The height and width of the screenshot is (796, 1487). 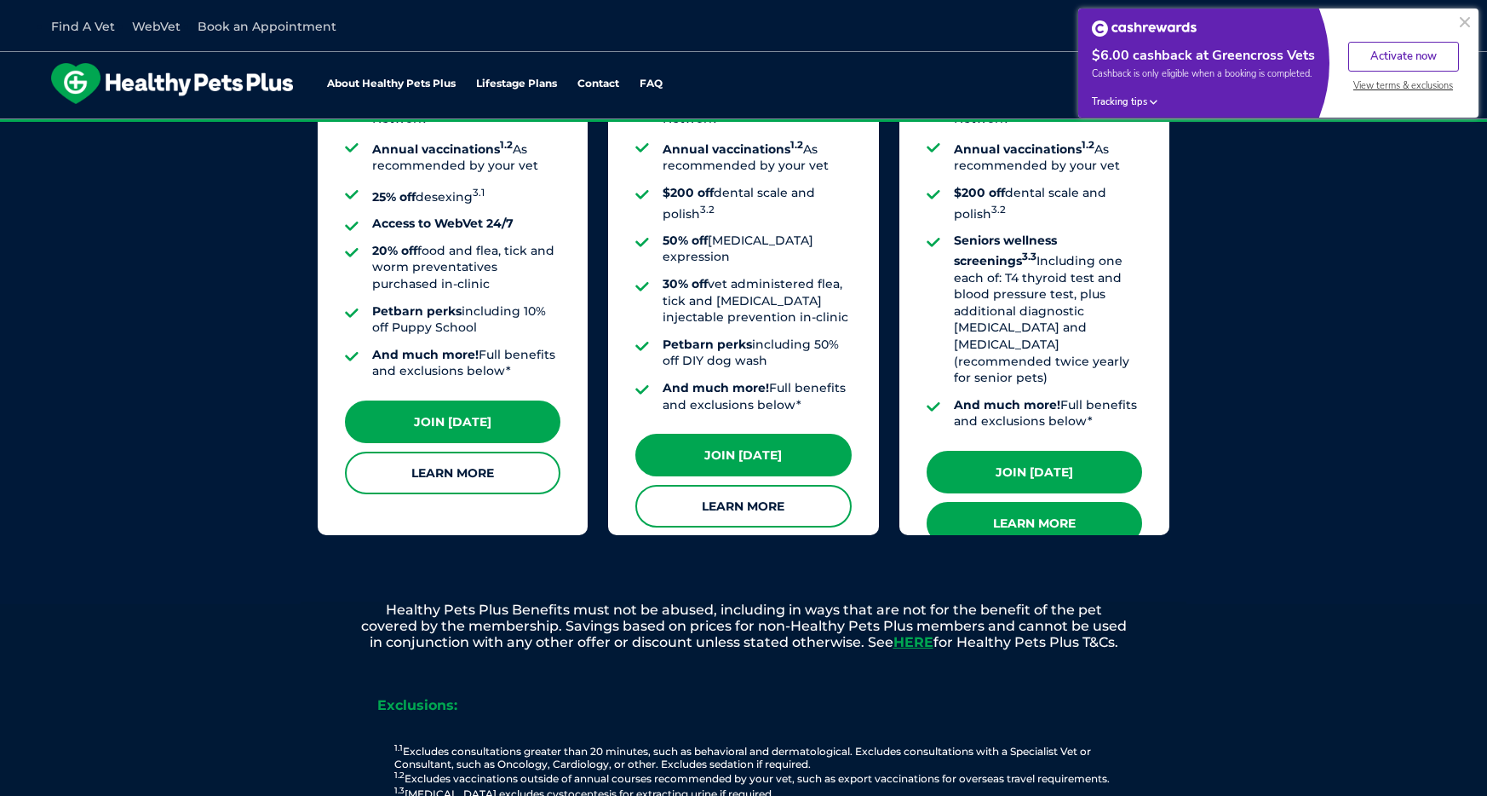 What do you see at coordinates (744, 127) in the screenshot?
I see `span: Proactive, preventative wellness program designed to keep your pet healthier and happier for longer` at bounding box center [744, 127].